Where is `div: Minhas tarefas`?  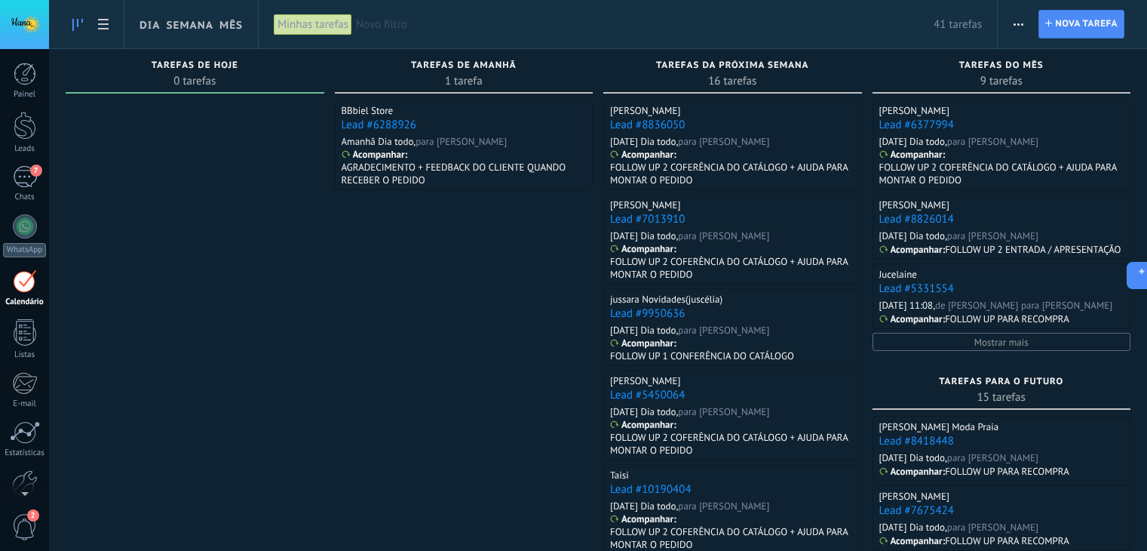
div: Minhas tarefas is located at coordinates (313, 24).